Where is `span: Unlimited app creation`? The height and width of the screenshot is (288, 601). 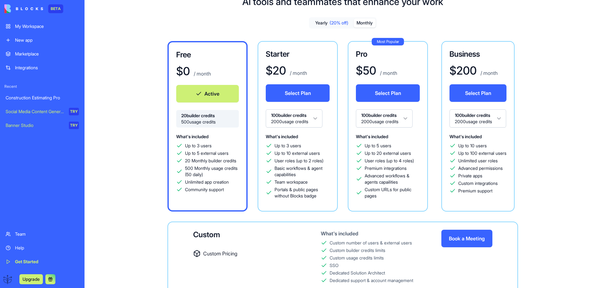
span: Unlimited app creation is located at coordinates (207, 182).